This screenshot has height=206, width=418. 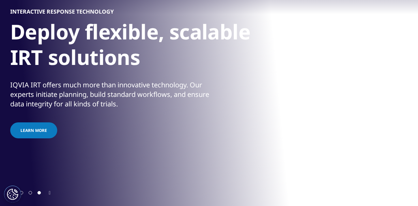 I want to click on span: LEARN MORE, so click(x=34, y=130).